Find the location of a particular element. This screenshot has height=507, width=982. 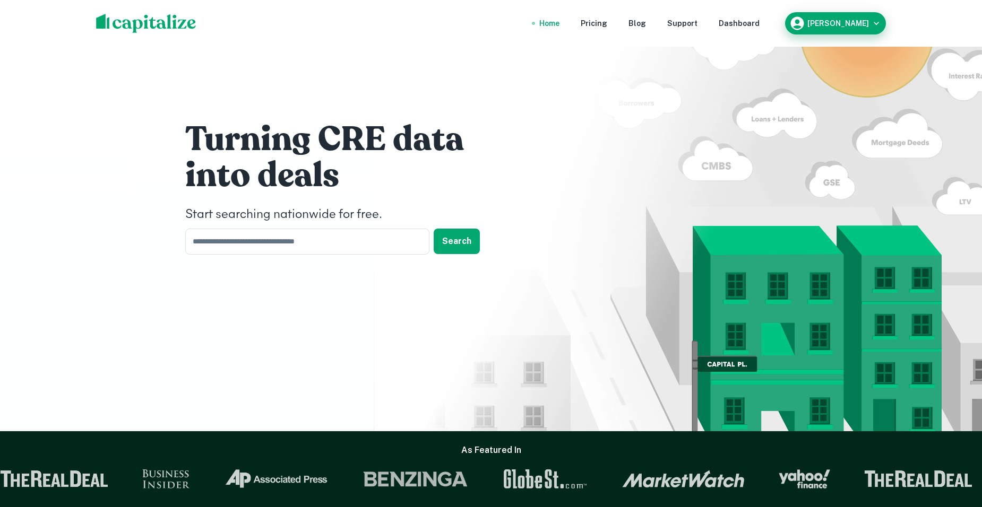

h4: Start searching nationwide for free. is located at coordinates (344, 215).